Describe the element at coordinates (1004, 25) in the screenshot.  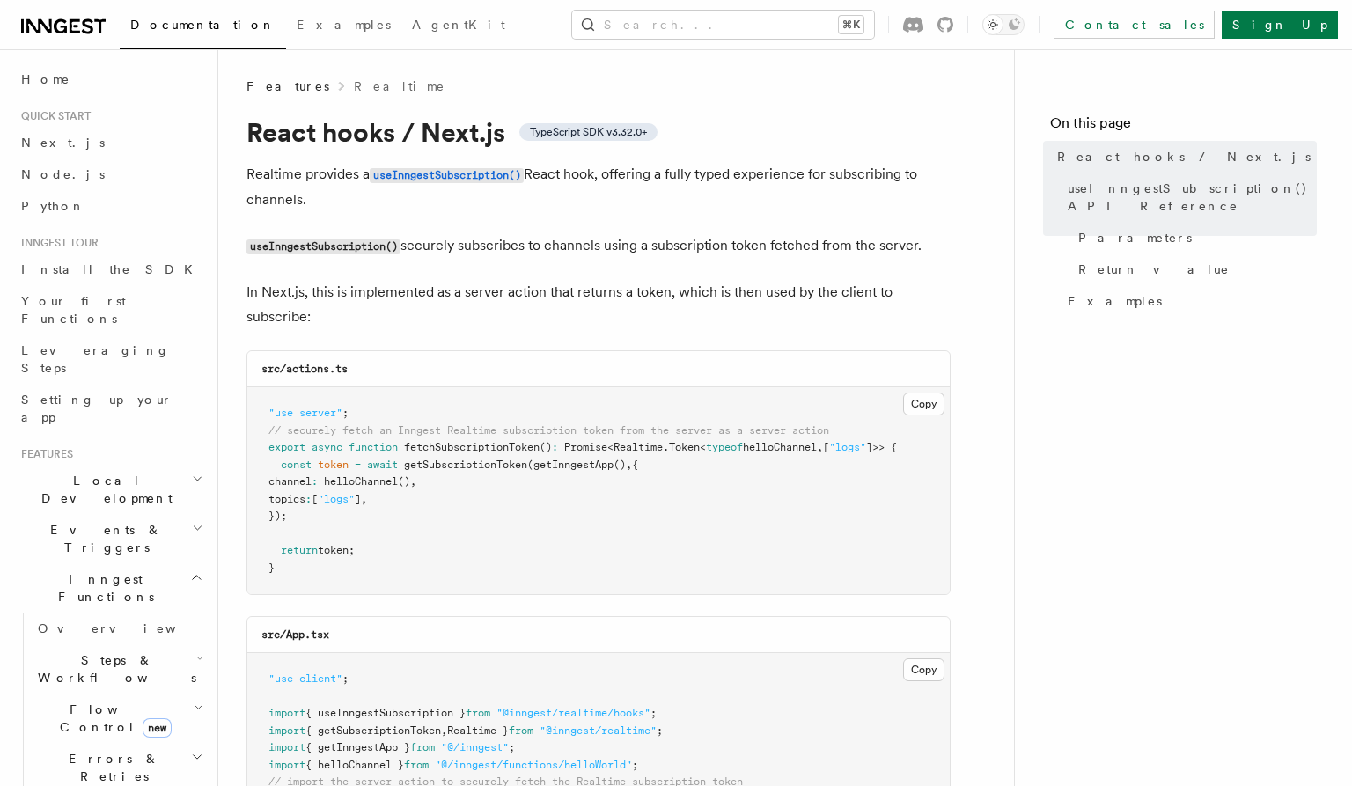
I see `button: Toggle dark mode` at that location.